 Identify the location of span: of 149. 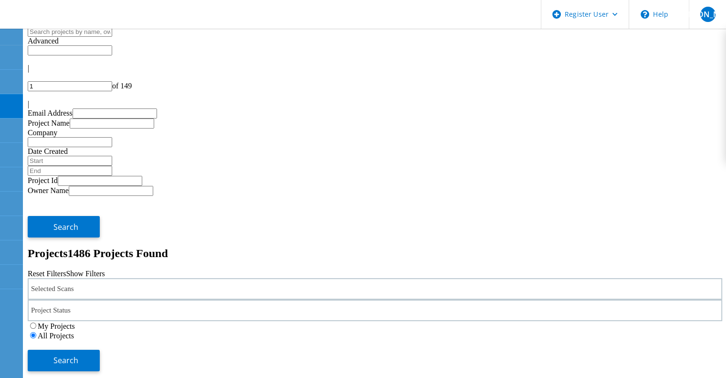
(122, 85).